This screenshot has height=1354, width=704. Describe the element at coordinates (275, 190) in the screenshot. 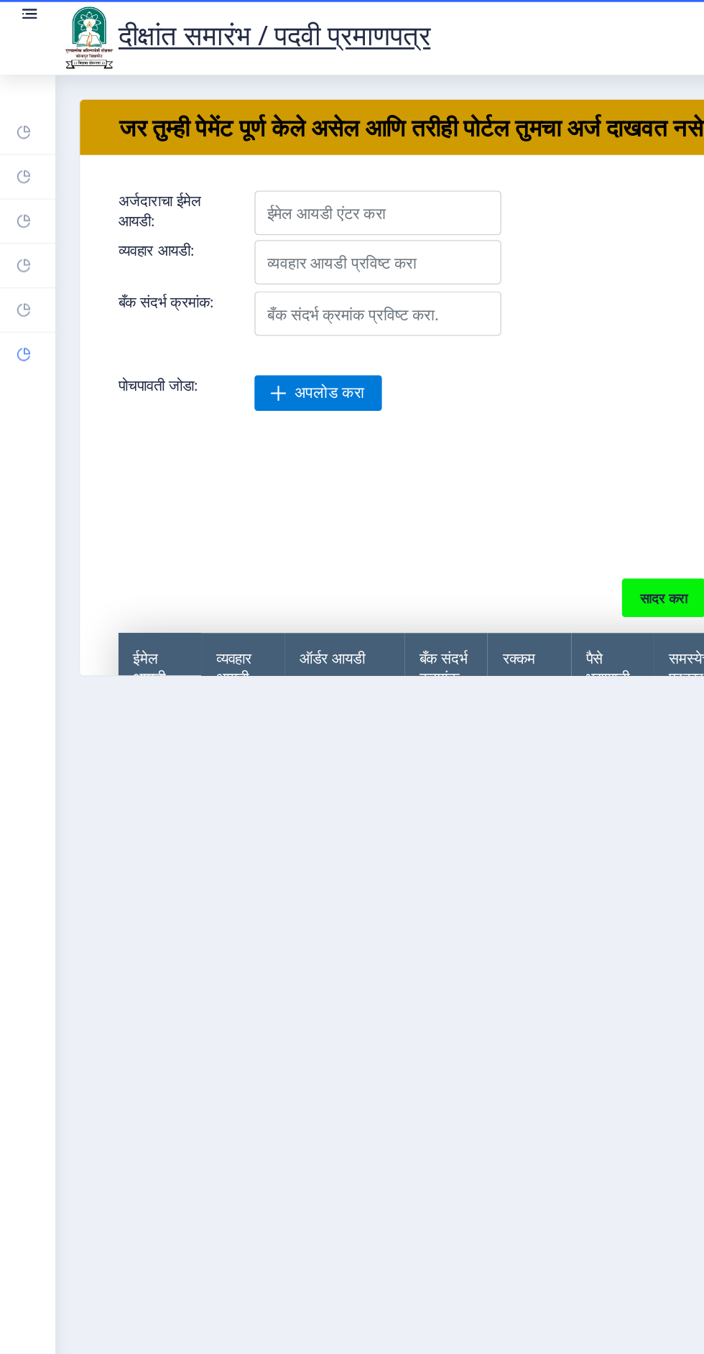

I see `input: व्यवहार आयडी प्रविष्ट करा` at that location.